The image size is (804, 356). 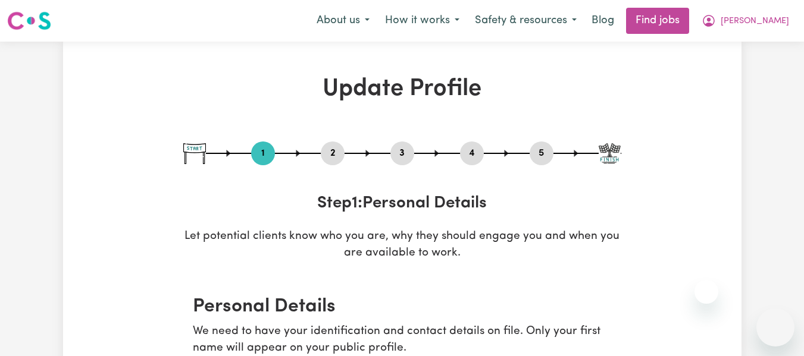 What do you see at coordinates (472, 153) in the screenshot?
I see `button: Go to step 4` at bounding box center [472, 153].